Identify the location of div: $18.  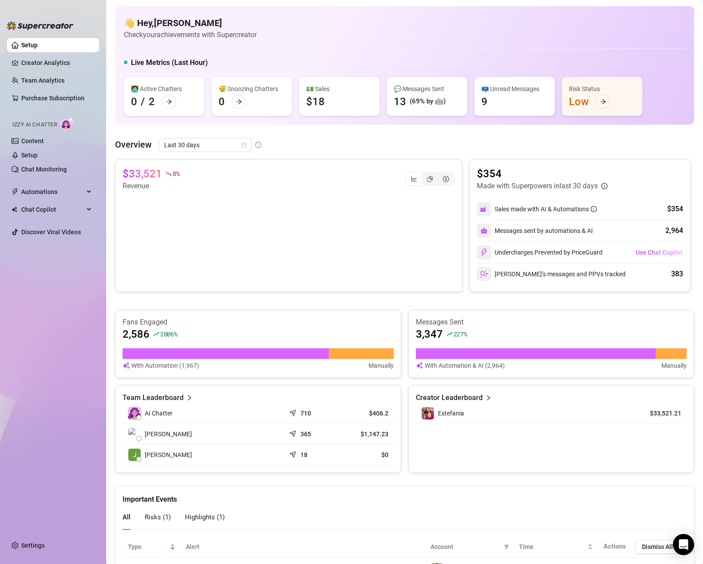
(315, 102).